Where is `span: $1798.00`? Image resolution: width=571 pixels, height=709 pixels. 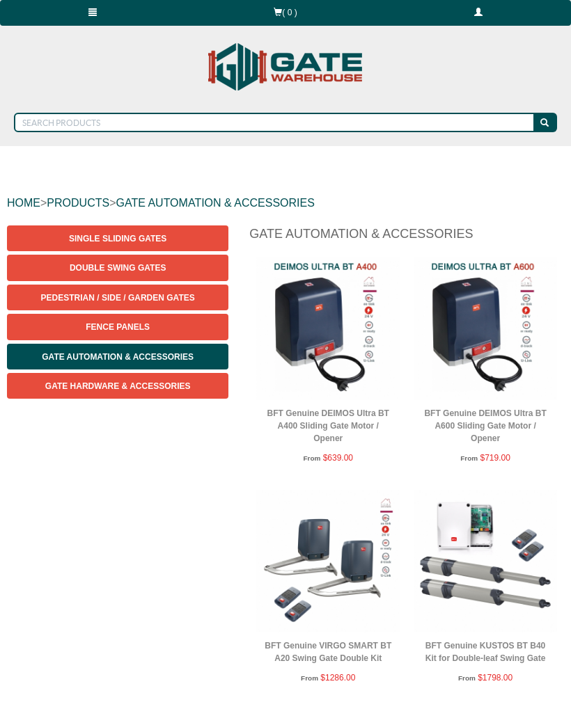
span: $1798.00 is located at coordinates (495, 678).